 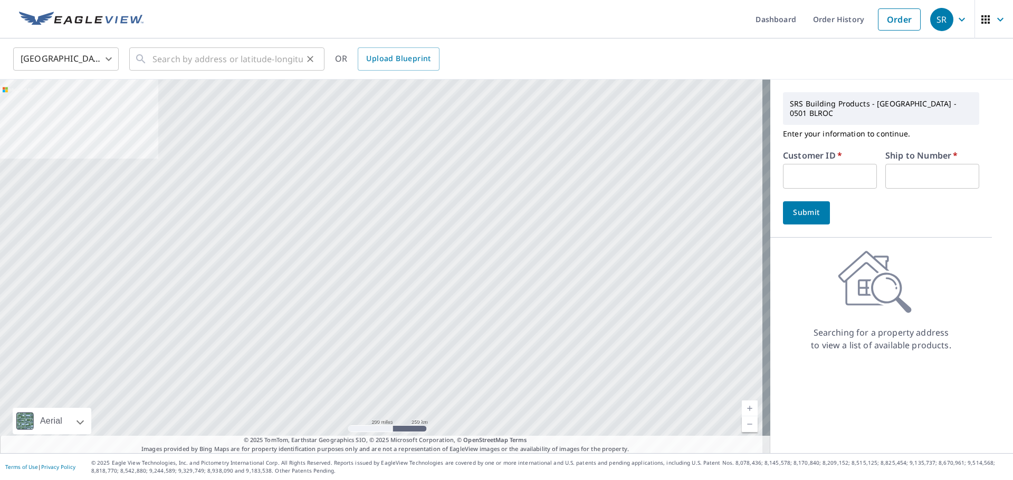 What do you see at coordinates (81, 20) in the screenshot?
I see `img: EV Logo` at bounding box center [81, 20].